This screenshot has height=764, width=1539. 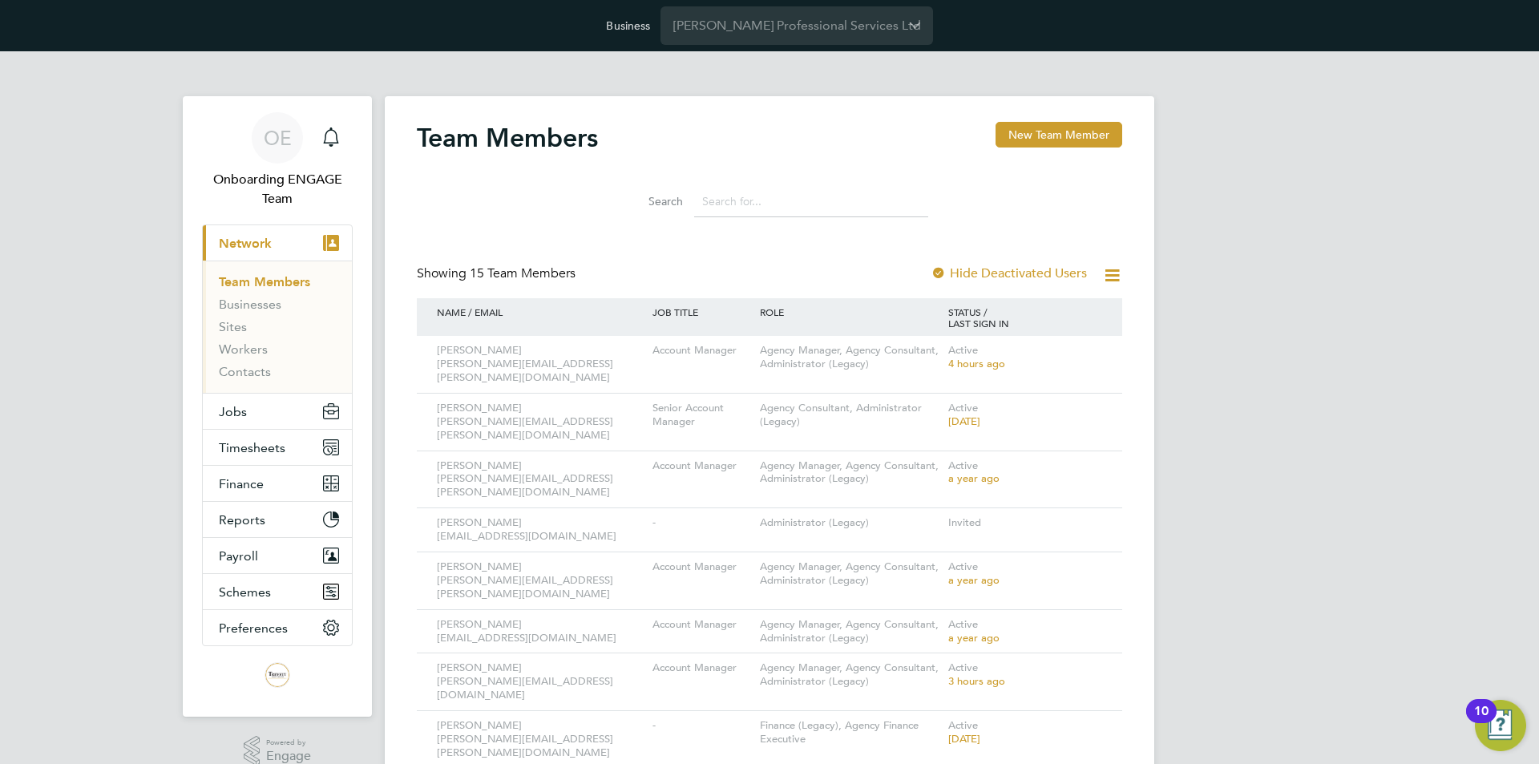 What do you see at coordinates (245, 371) in the screenshot?
I see `a: Contacts` at bounding box center [245, 371].